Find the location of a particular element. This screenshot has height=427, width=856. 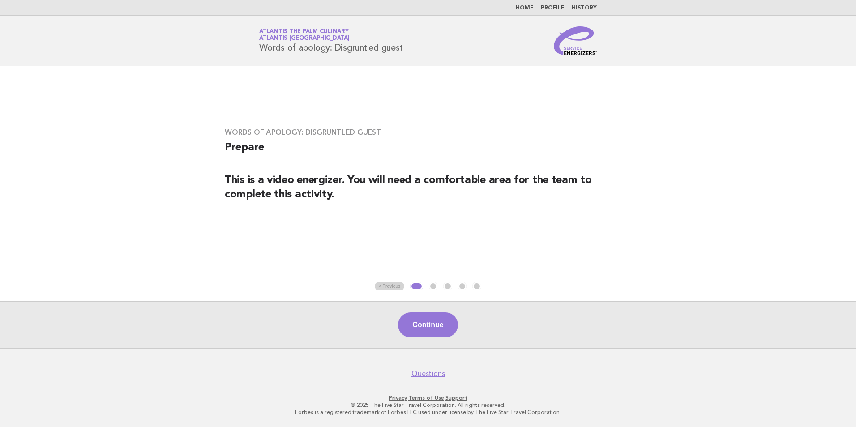

a: Questions is located at coordinates (428, 374).